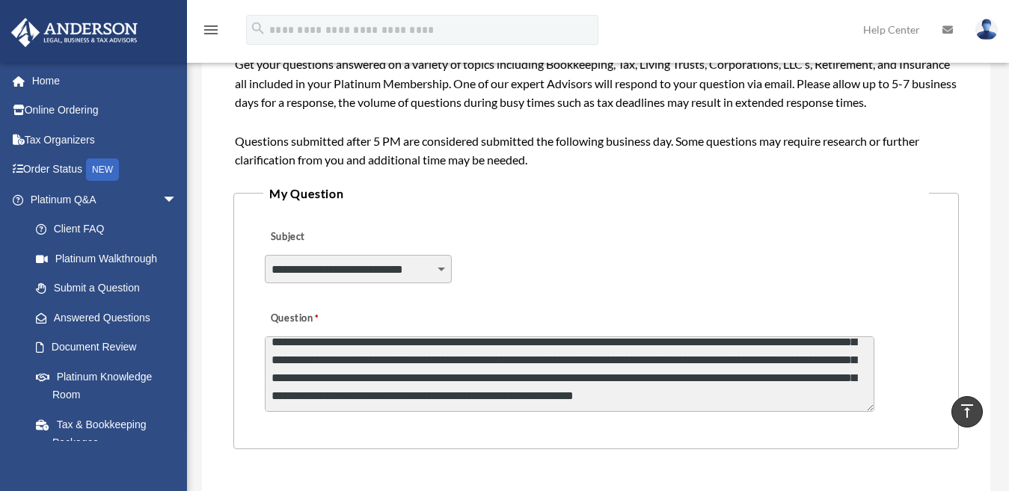  What do you see at coordinates (106, 289) in the screenshot?
I see `a: Submit a Question` at bounding box center [106, 289].